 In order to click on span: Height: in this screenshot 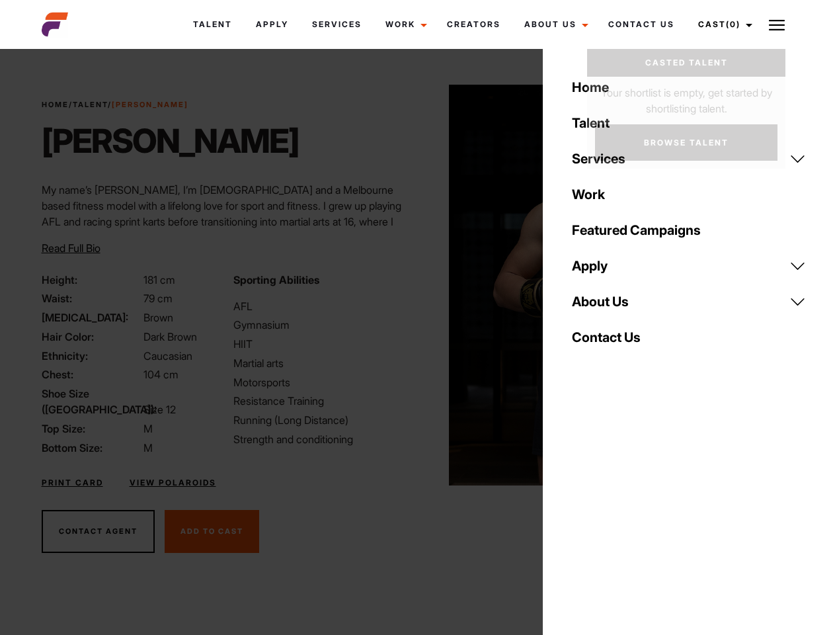, I will do `click(91, 280)`.